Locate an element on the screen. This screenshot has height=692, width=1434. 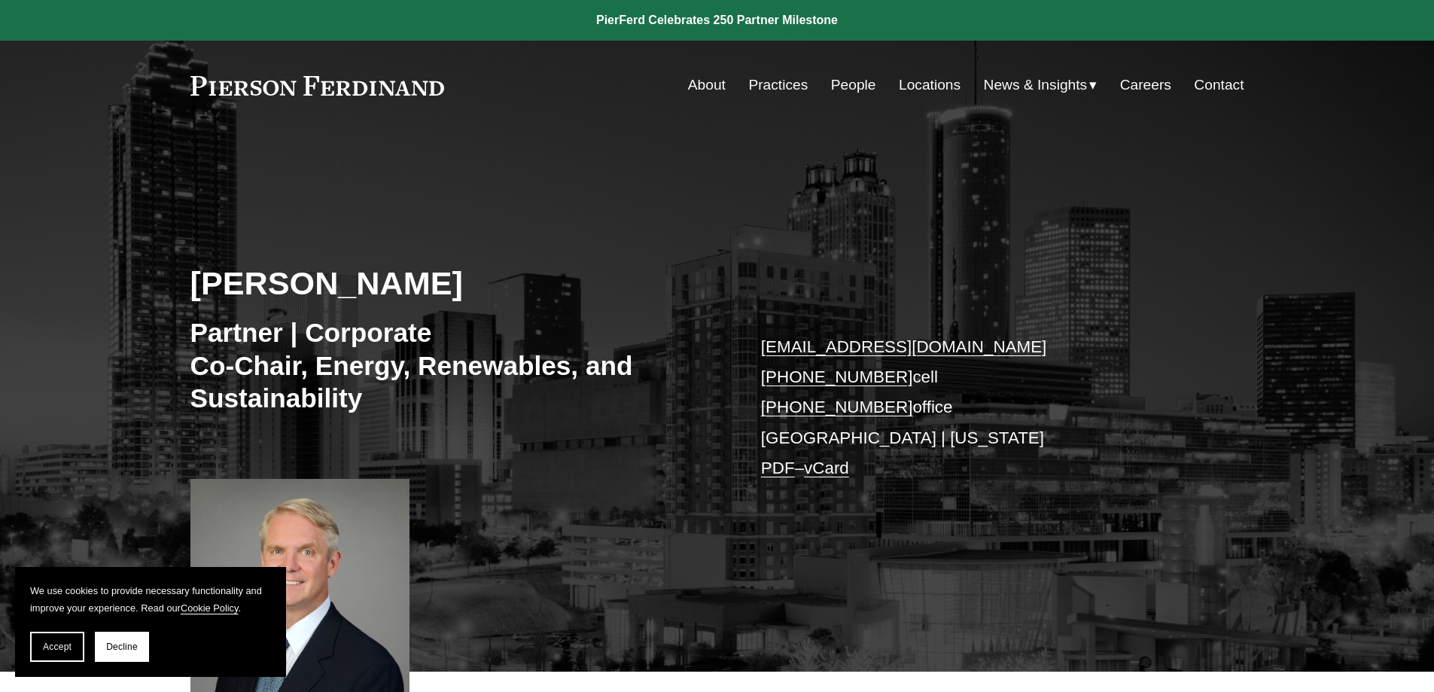
span: News & Insights is located at coordinates (1036, 85).